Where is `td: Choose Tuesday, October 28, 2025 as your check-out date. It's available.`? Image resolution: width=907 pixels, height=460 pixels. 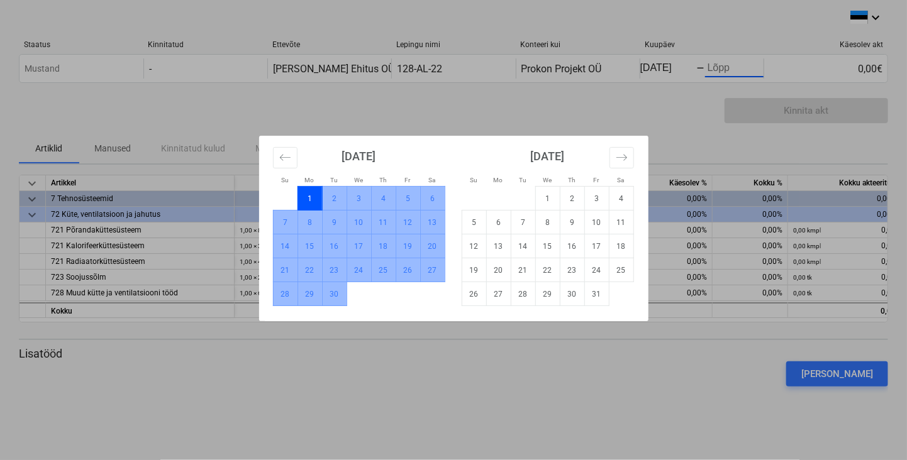 td: Choose Tuesday, October 28, 2025 as your check-out date. It's available. is located at coordinates (523, 294).